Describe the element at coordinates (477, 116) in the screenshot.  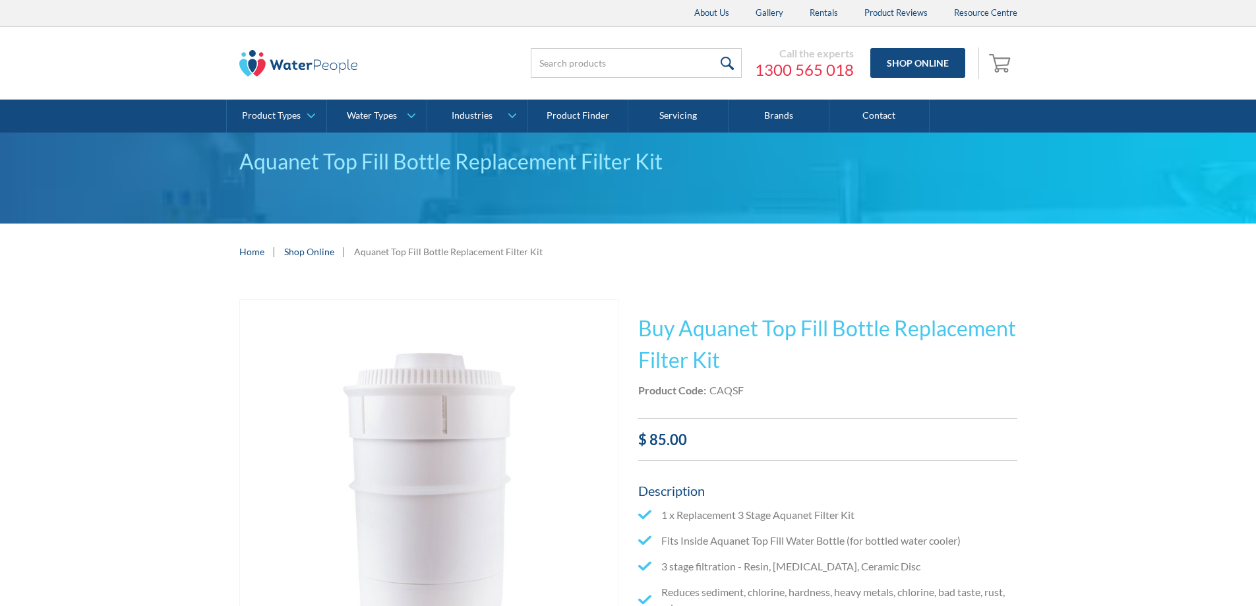
I see `a: Industries` at that location.